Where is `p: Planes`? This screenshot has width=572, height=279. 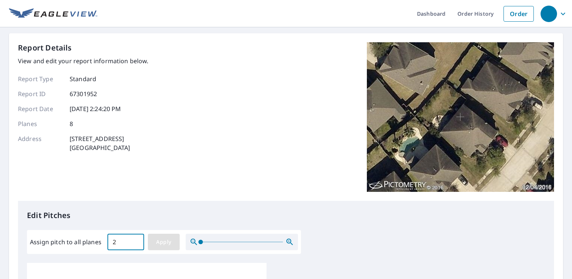 p: Planes is located at coordinates (40, 124).